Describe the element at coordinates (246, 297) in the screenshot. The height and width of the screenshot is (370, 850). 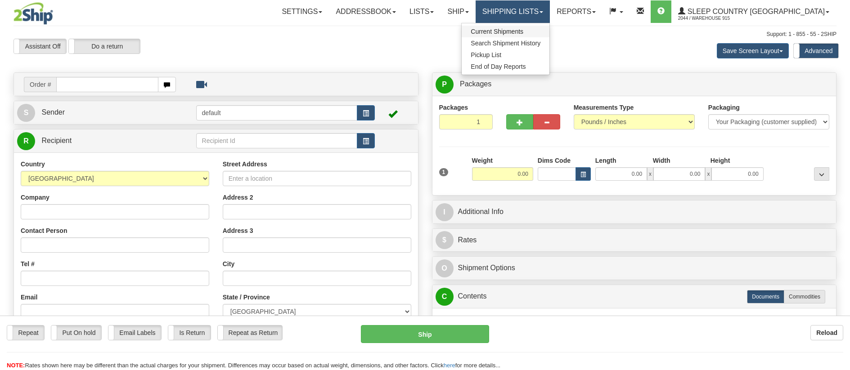
I see `label: State / Province` at that location.